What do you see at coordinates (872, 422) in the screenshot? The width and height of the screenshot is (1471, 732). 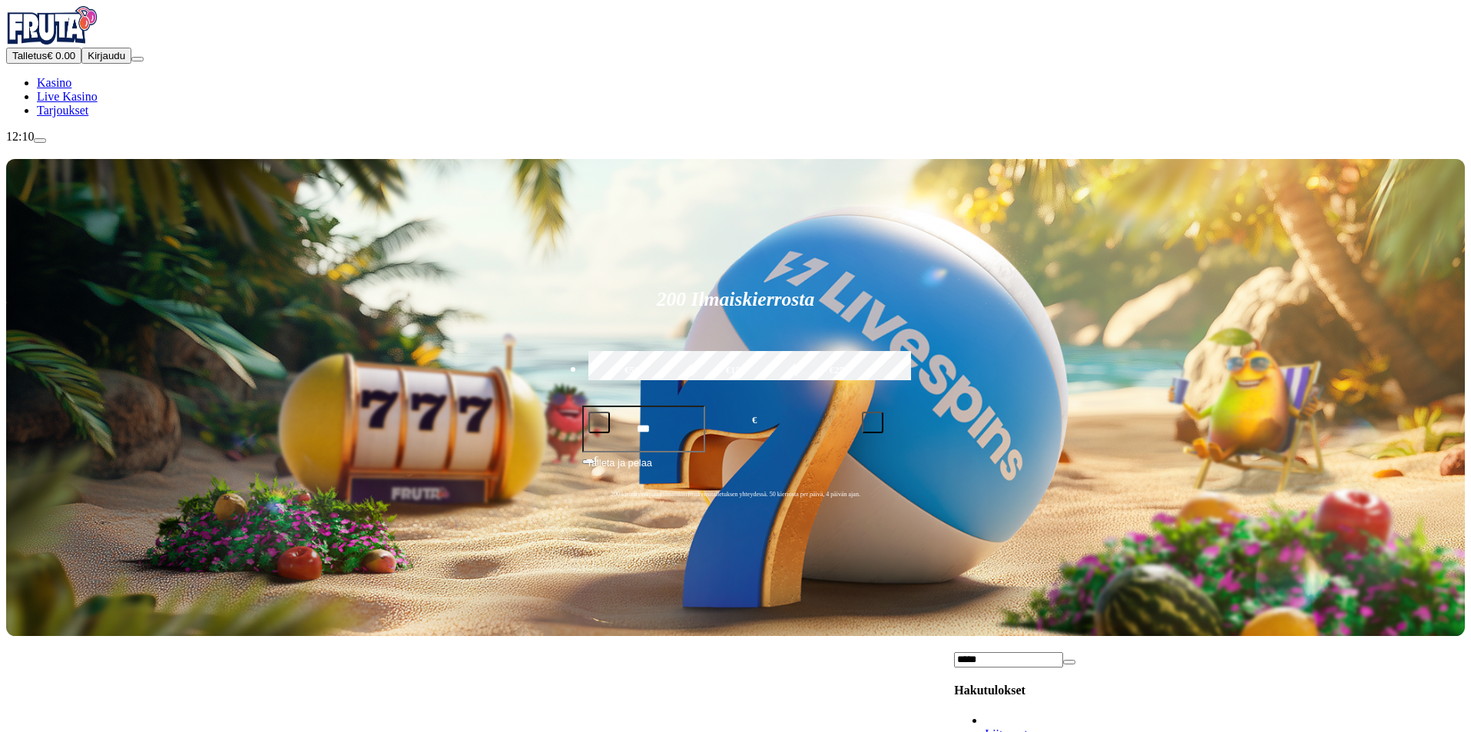 I see `button: plus icon` at bounding box center [872, 422].